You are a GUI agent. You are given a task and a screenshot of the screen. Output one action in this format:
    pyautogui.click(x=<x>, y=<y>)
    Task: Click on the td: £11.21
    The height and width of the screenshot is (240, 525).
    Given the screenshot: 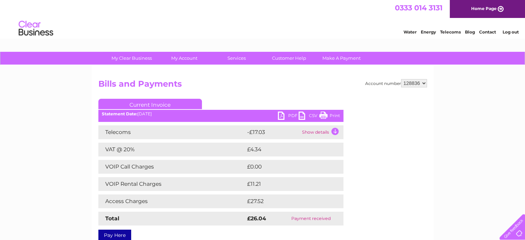 What is the action you would take?
    pyautogui.click(x=286, y=184)
    